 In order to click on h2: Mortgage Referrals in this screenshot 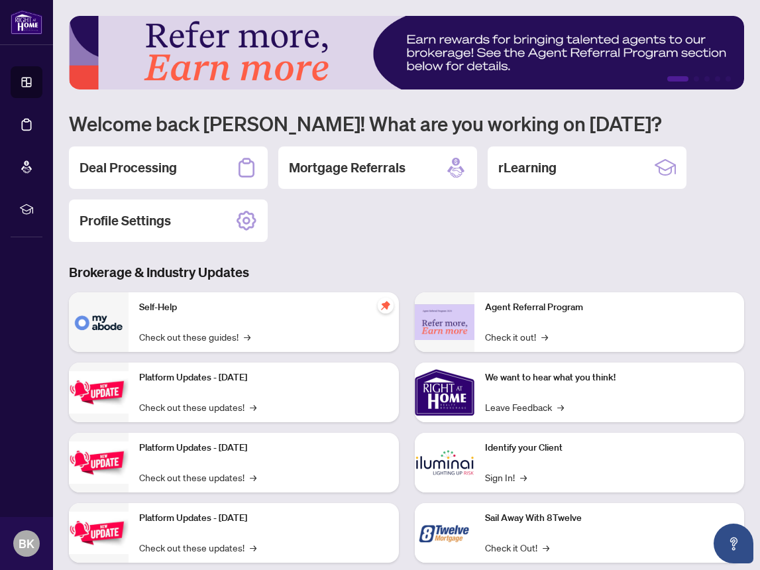, I will do `click(347, 168)`.